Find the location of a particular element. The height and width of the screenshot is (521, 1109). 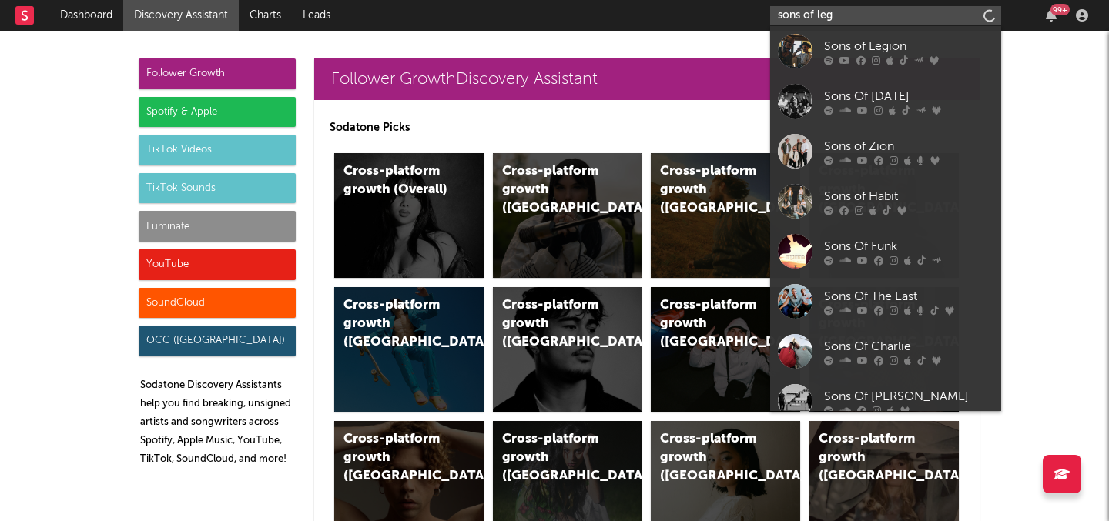

div: Cross-platform growth (Overall) is located at coordinates (396, 181).